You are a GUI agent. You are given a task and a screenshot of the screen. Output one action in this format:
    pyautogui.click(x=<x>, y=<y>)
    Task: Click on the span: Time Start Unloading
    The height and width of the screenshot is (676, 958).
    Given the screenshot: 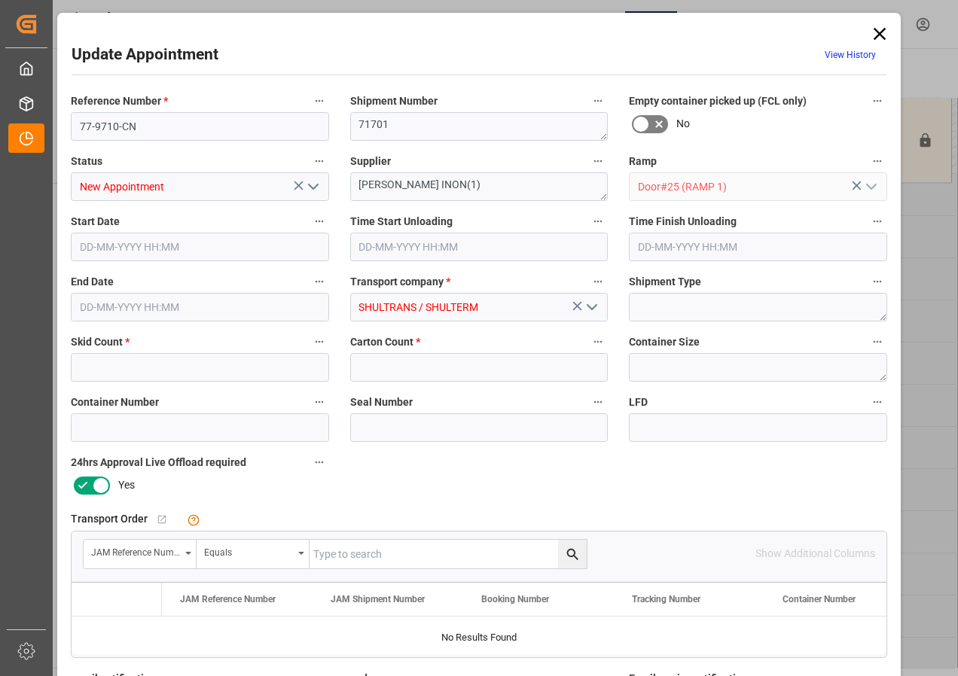 What is the action you would take?
    pyautogui.click(x=401, y=221)
    